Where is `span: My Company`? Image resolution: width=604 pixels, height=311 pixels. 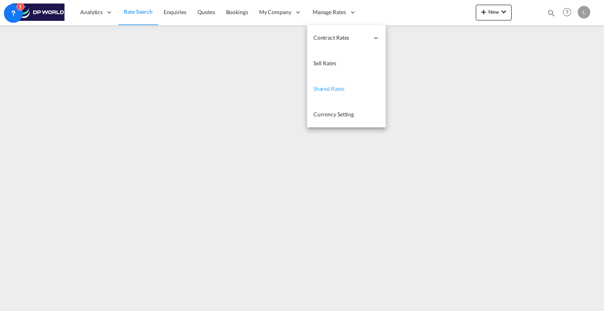
span: My Company is located at coordinates (275, 12).